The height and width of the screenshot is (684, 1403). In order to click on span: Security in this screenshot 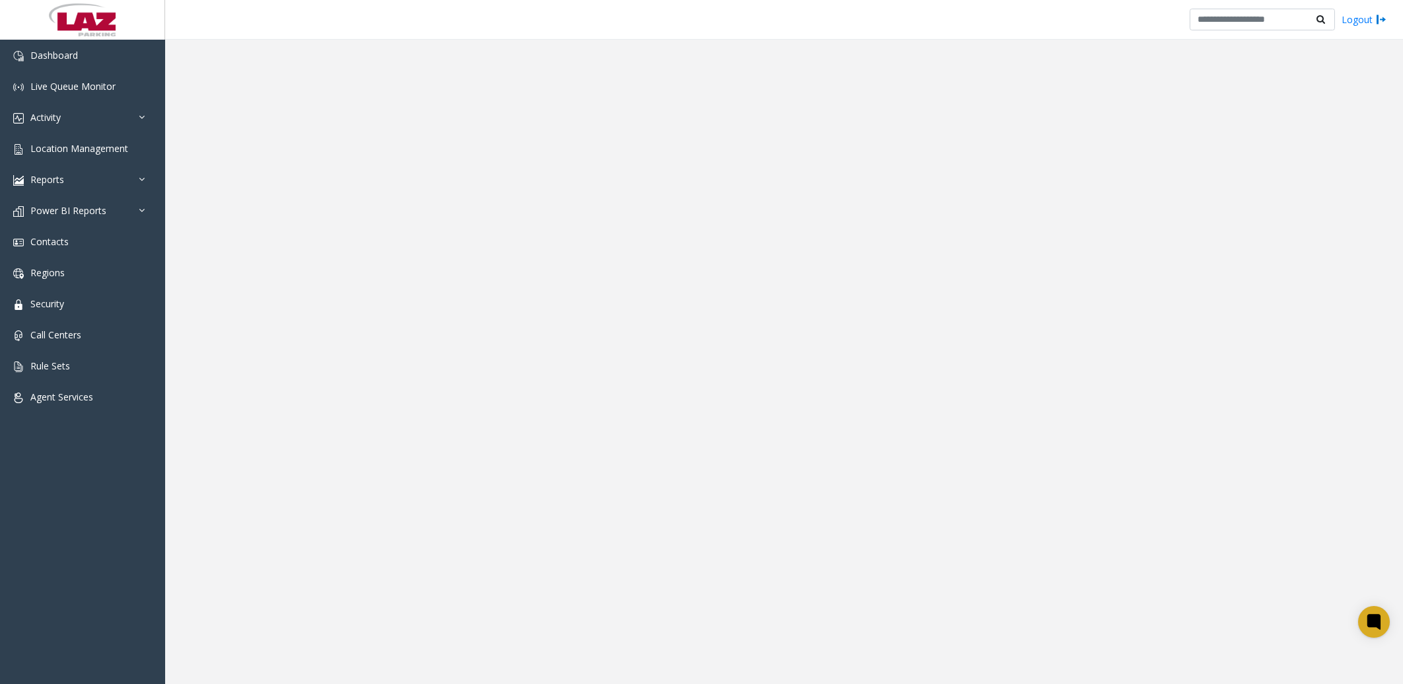, I will do `click(47, 303)`.